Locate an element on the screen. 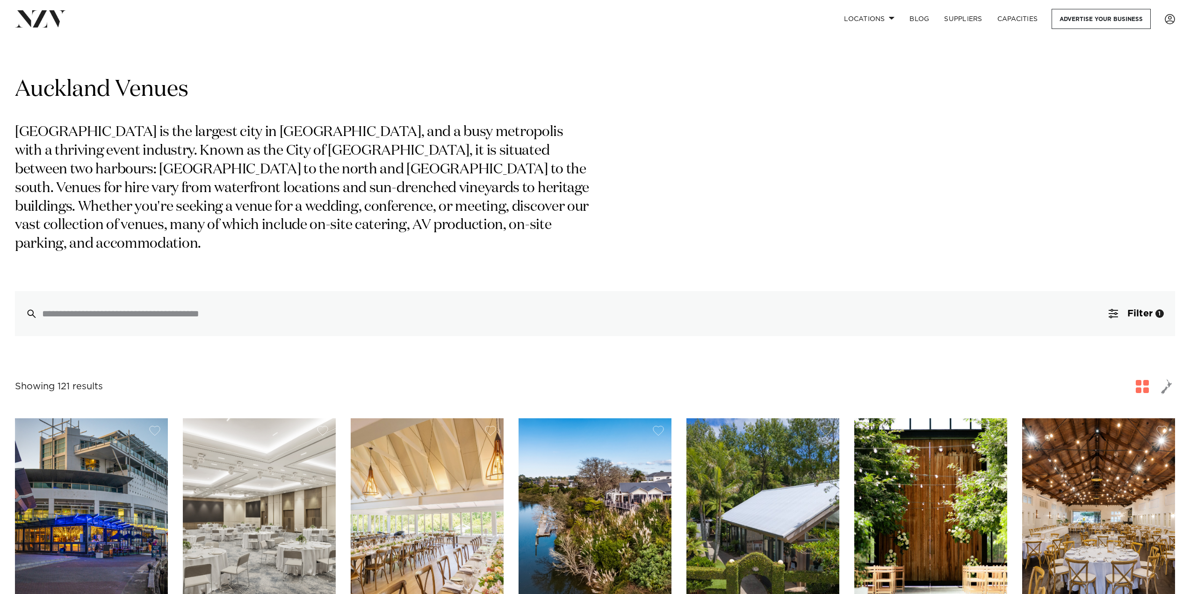 The width and height of the screenshot is (1190, 594). div: 1 is located at coordinates (1160, 314).